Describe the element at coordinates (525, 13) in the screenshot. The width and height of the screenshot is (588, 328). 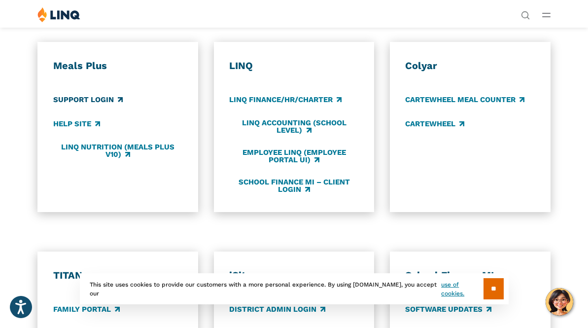
I see `nav: Utility Navigation` at that location.